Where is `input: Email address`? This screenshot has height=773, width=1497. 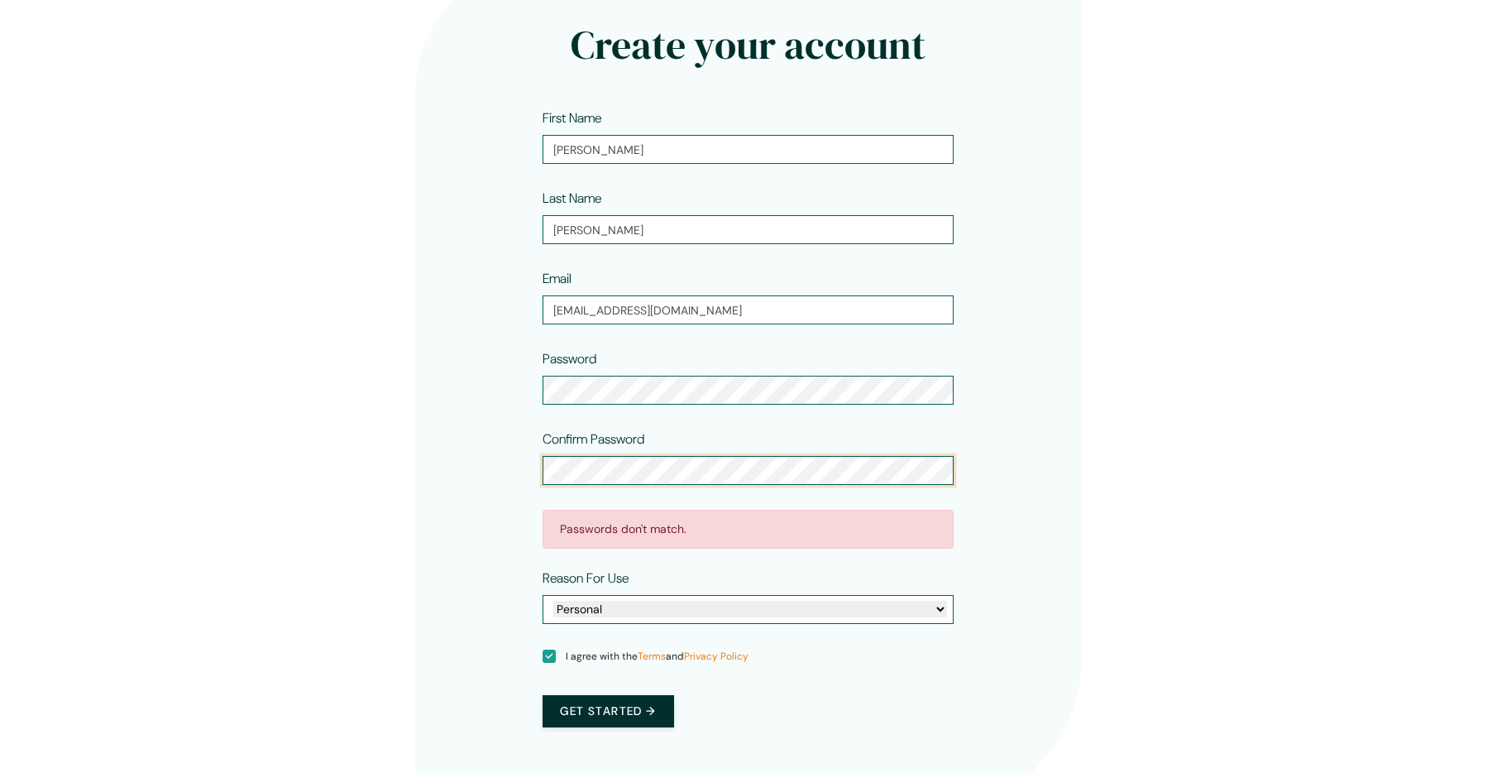
input: Email address is located at coordinates (748, 309).